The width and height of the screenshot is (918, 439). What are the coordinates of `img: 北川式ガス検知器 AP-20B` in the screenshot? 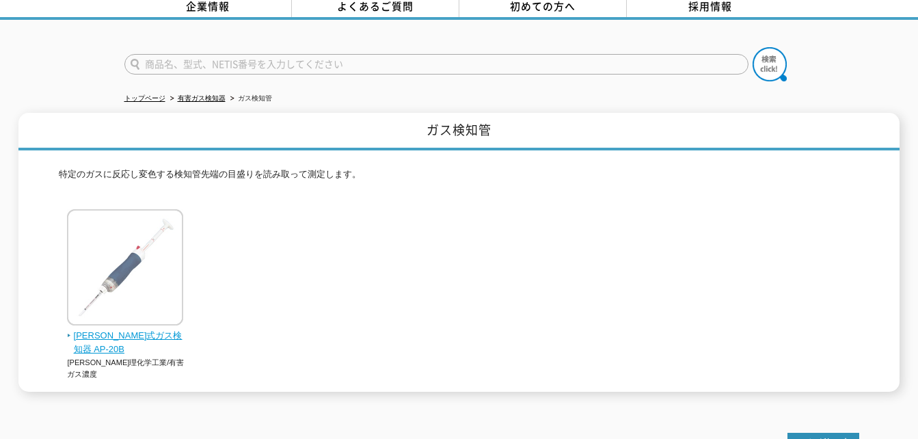 It's located at (125, 269).